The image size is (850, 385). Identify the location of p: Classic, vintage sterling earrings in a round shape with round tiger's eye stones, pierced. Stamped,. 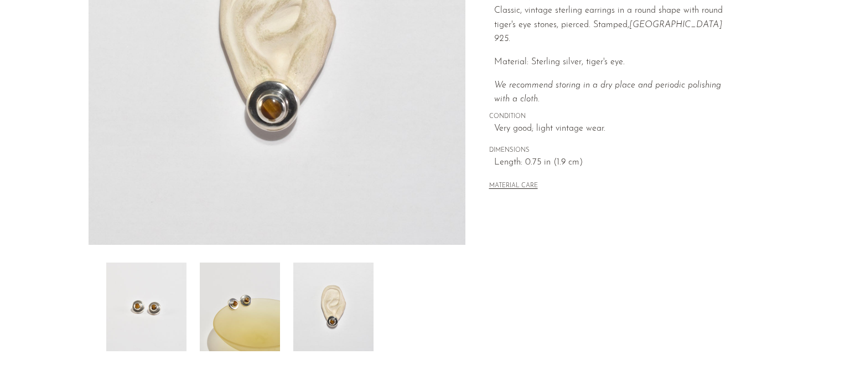
(616, 25).